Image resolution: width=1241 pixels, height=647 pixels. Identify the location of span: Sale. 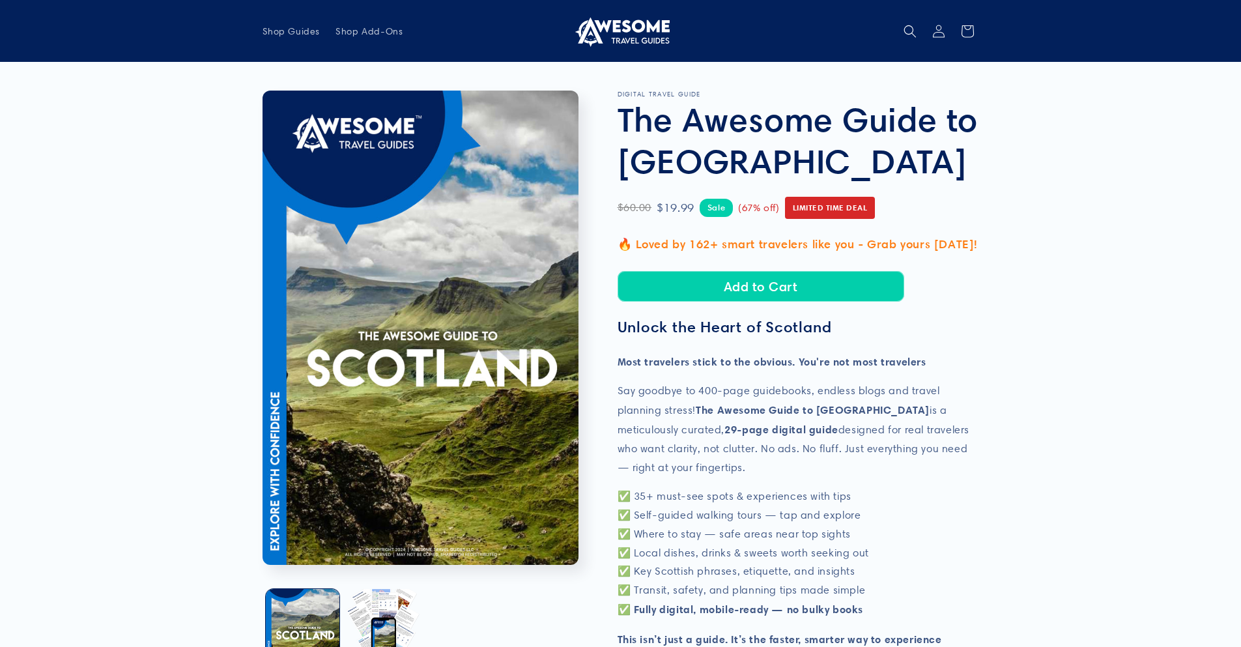
(716, 207).